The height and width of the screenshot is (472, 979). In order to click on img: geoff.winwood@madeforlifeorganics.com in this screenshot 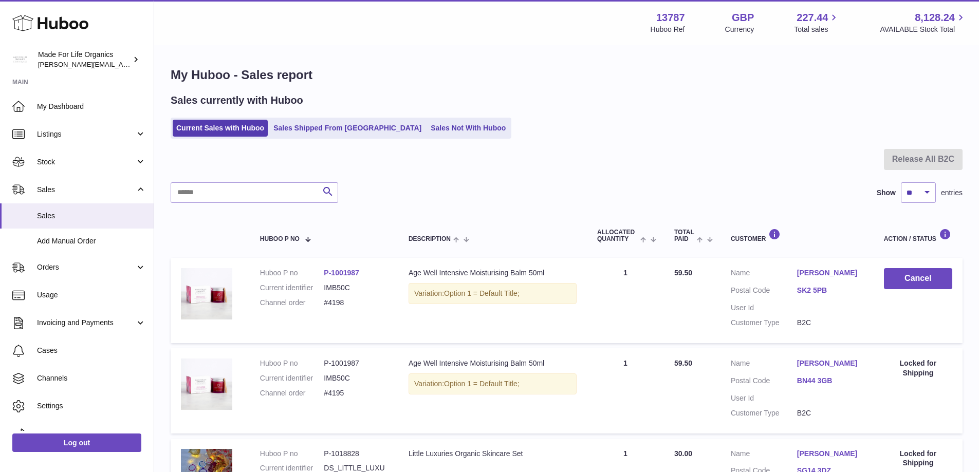, I will do `click(20, 60)`.